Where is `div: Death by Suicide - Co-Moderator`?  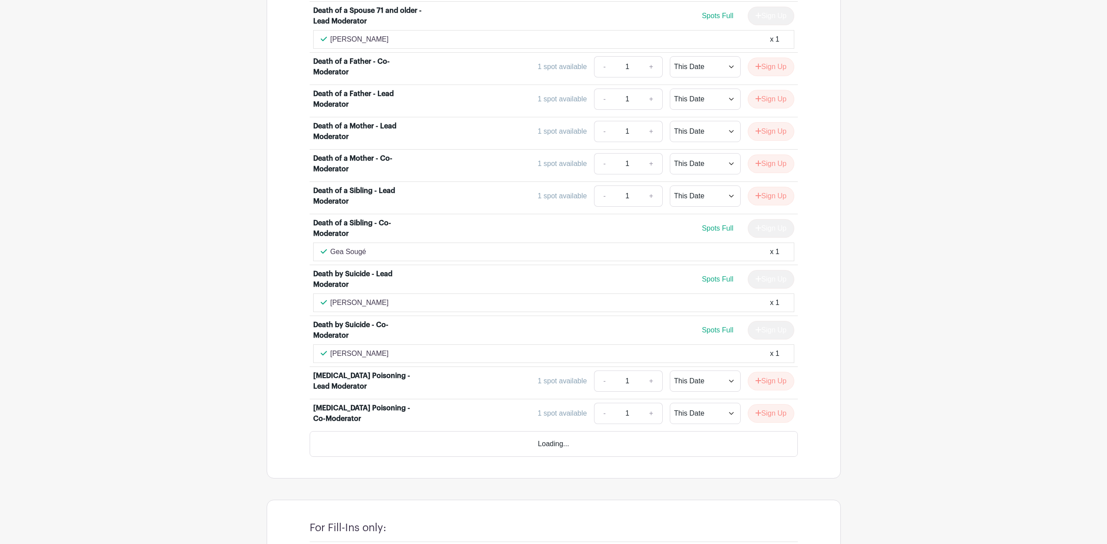 div: Death by Suicide - Co-Moderator is located at coordinates (368, 330).